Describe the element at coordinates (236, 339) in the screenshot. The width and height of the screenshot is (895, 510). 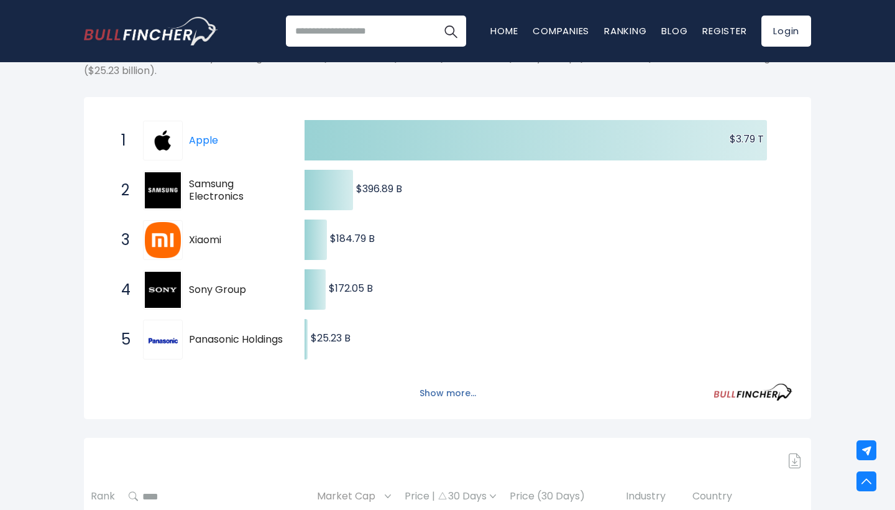
I see `span: Panasonic Holdings` at that location.